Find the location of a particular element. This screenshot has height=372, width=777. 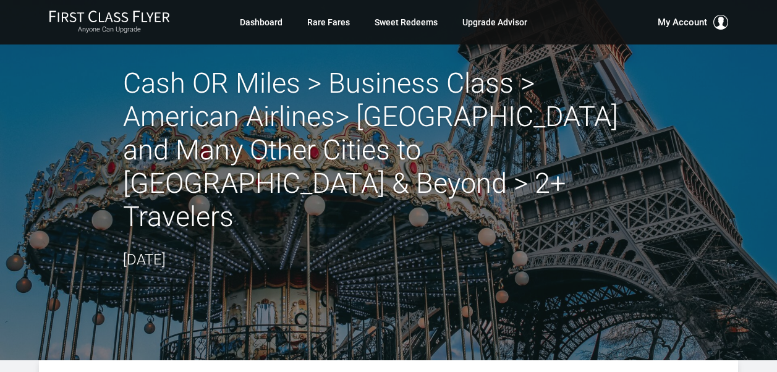

span: My Account is located at coordinates (683, 22).